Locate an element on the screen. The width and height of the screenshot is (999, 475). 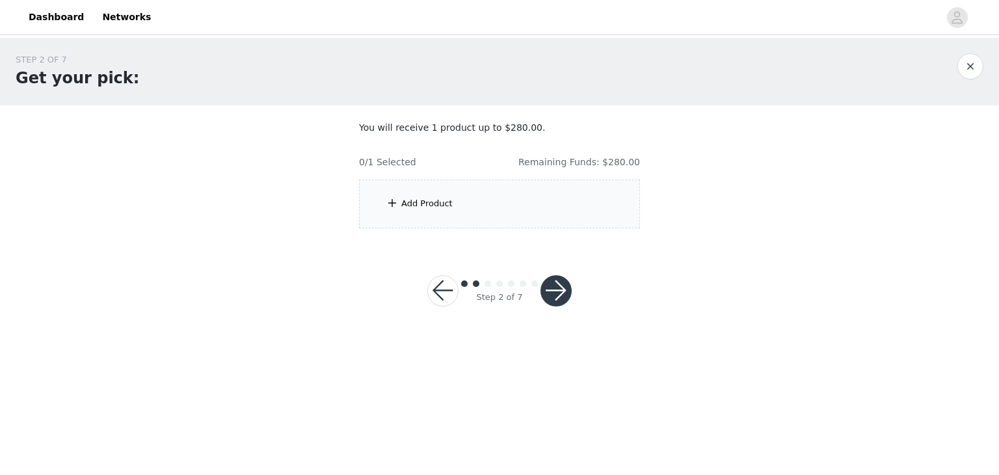
a: Networks is located at coordinates (126, 17).